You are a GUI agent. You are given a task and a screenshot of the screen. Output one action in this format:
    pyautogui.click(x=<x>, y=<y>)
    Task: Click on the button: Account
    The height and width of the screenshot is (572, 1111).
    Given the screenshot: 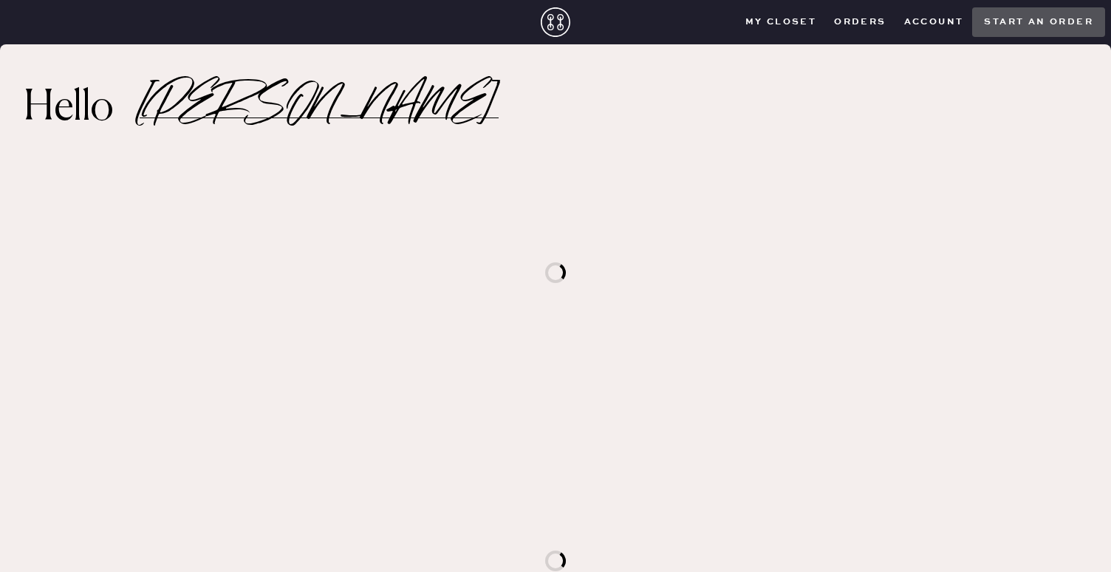 What is the action you would take?
    pyautogui.click(x=934, y=22)
    